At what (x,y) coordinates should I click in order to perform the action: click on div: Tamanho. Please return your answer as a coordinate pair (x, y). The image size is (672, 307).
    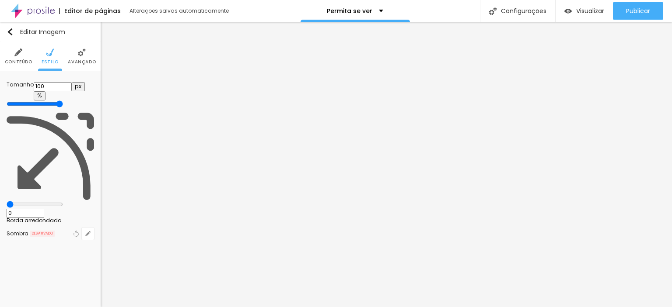
    Looking at the image, I should click on (20, 85).